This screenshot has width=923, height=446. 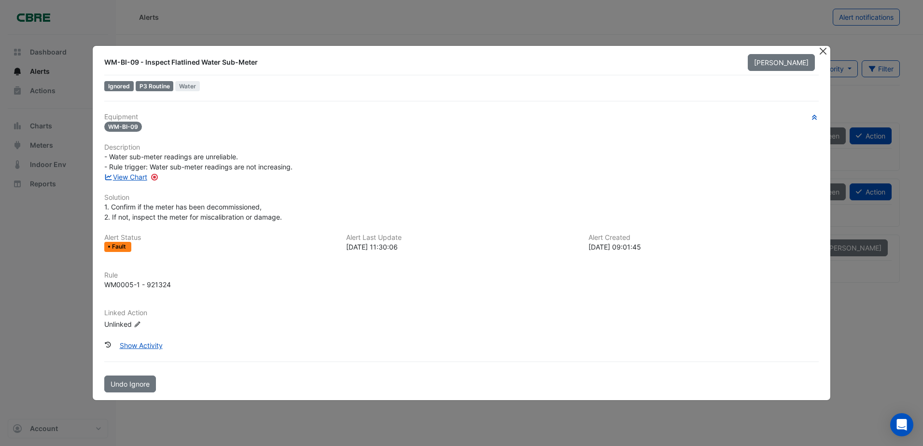 I want to click on span: WM-BI-09, so click(x=123, y=126).